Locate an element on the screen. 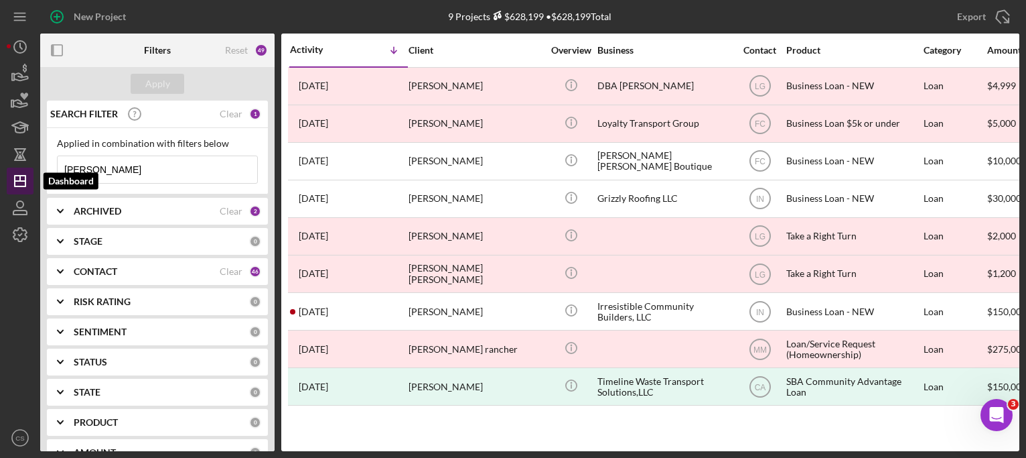 This screenshot has width=1026, height=458. button: Export is located at coordinates (981, 17).